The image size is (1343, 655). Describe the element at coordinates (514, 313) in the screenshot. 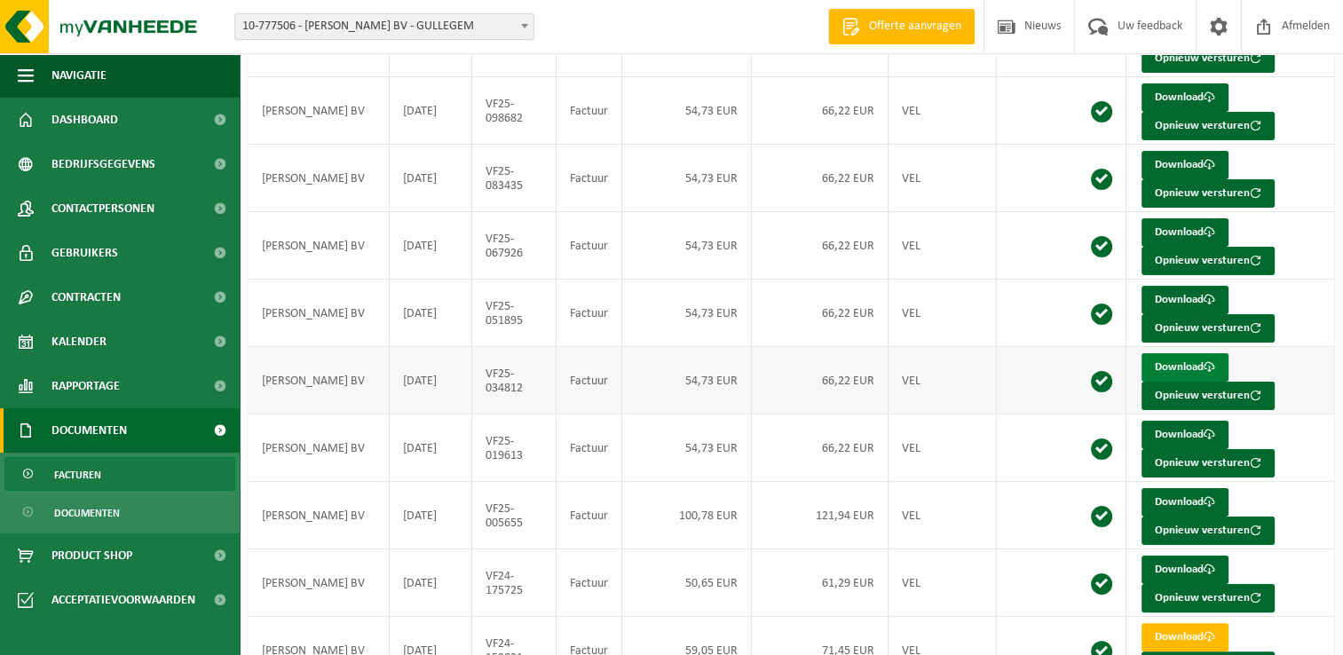

I see `td: VF25-051895` at that location.